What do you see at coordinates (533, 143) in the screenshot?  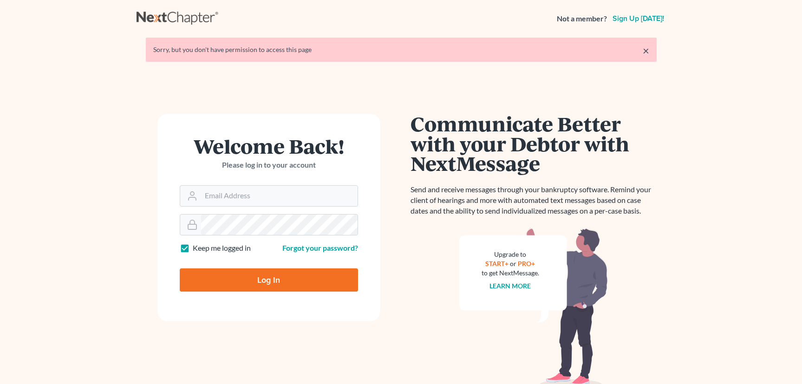 I see `h1: Communicate Better with your Debtor with NextMessage` at bounding box center [533, 143].